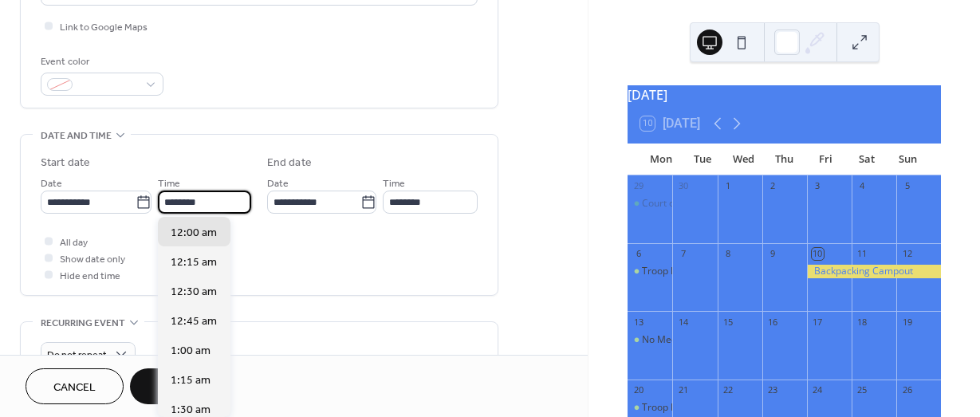 Image resolution: width=980 pixels, height=417 pixels. Describe the element at coordinates (76, 135) in the screenshot. I see `span: Date and time` at that location.